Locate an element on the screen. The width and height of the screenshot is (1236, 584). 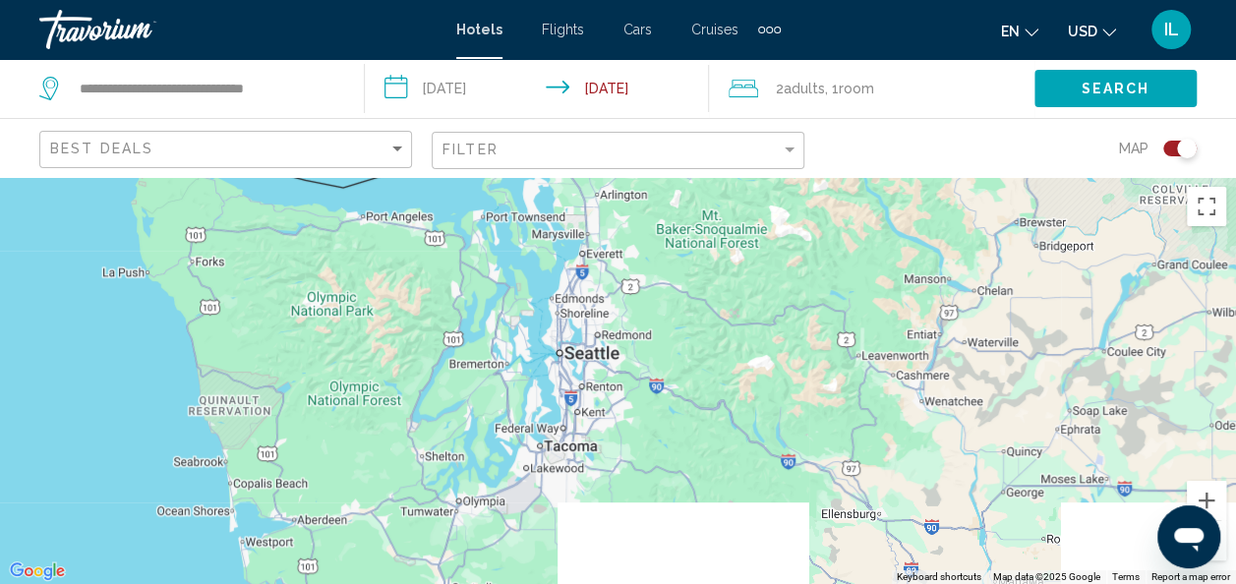
button: Travelers: 2 adults, 0 children is located at coordinates (871, 88).